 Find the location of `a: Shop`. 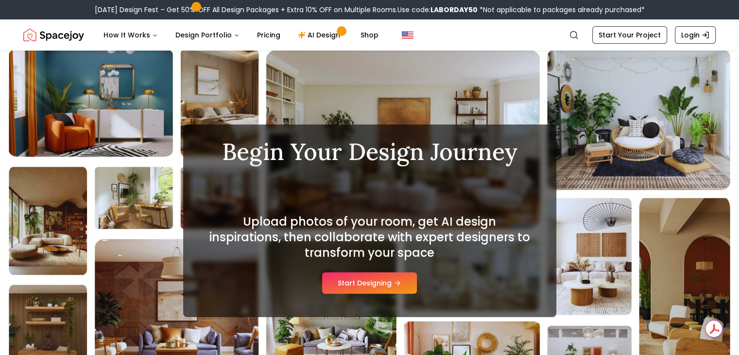

a: Shop is located at coordinates (369, 35).